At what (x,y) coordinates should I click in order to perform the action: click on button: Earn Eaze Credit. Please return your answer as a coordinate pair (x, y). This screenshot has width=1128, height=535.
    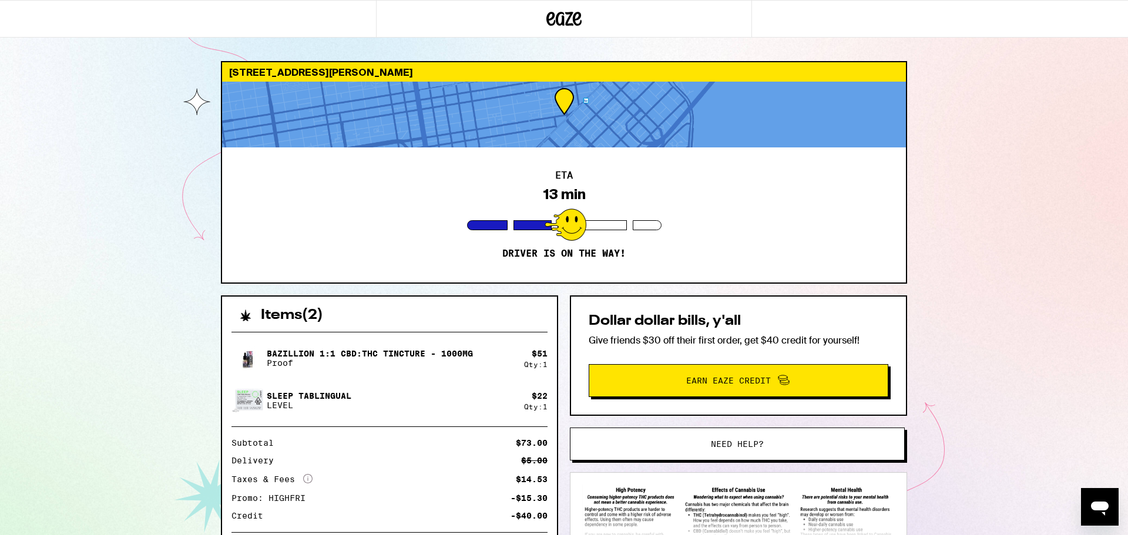
    Looking at the image, I should click on (739, 381).